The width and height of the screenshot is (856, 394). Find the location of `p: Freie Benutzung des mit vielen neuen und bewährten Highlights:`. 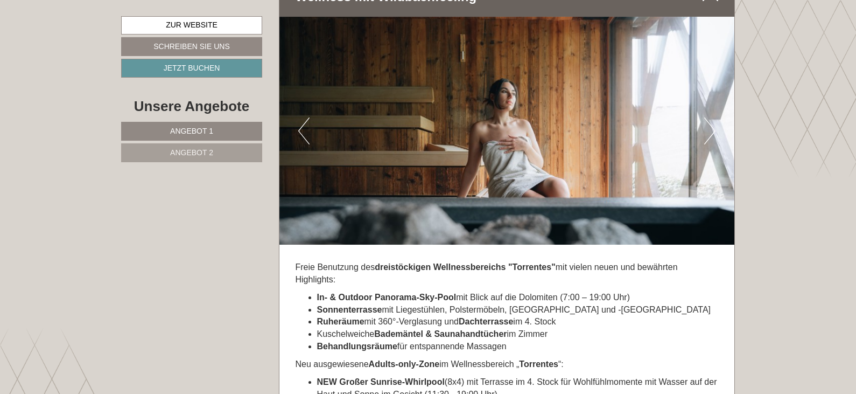

p: Freie Benutzung des mit vielen neuen und bewährten Highlights: is located at coordinates (507, 274).